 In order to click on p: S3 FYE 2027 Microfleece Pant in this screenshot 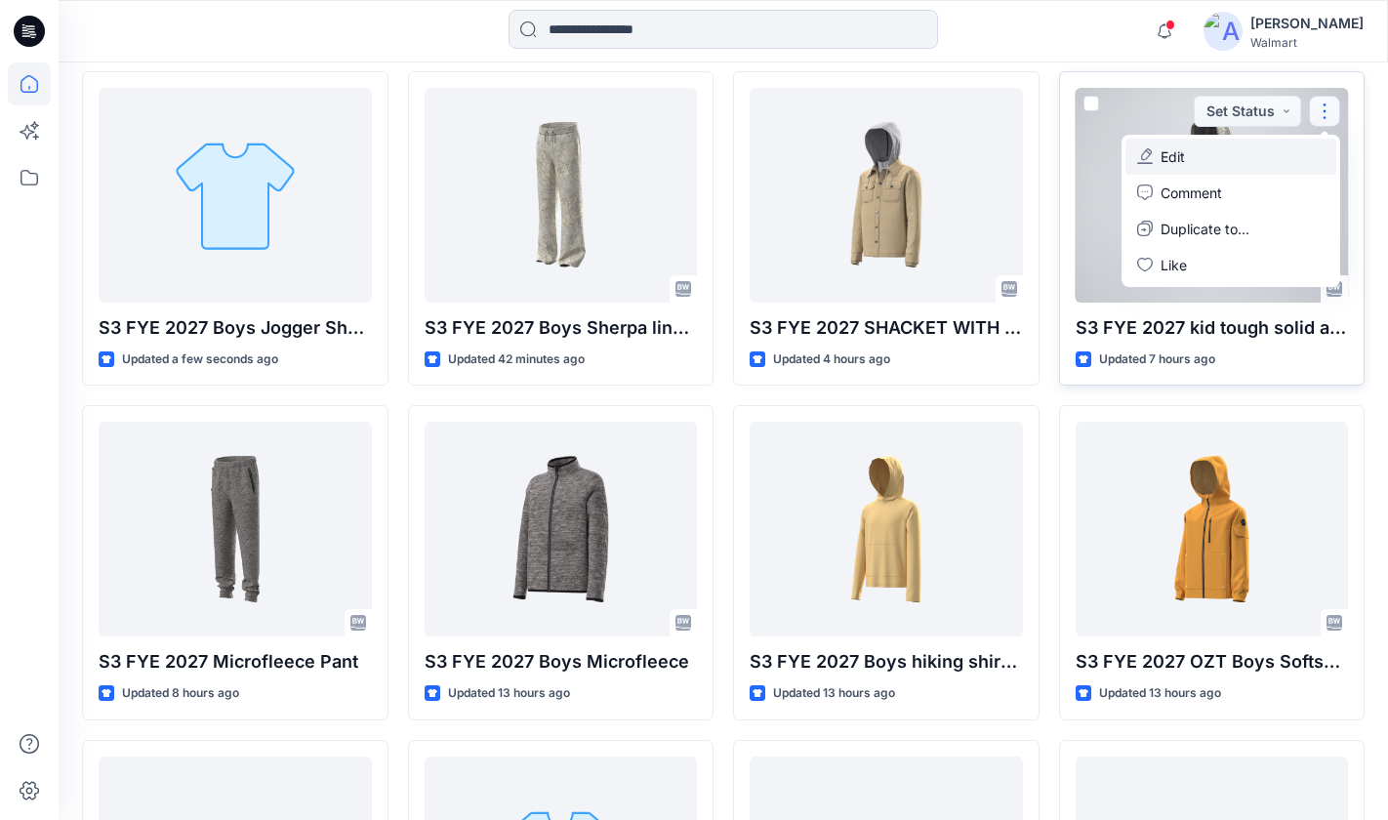, I will do `click(235, 662)`.